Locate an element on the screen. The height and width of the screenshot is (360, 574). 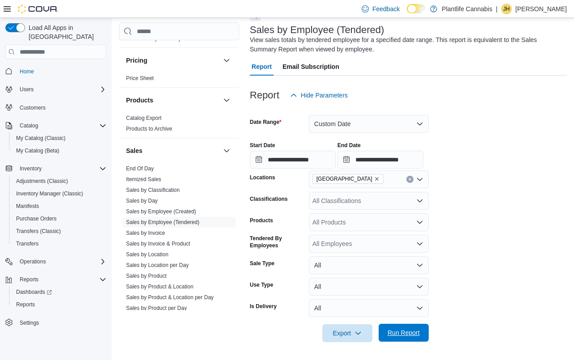
a: Customers is located at coordinates (33, 108).